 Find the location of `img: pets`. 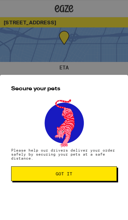

img: pets is located at coordinates (64, 123).